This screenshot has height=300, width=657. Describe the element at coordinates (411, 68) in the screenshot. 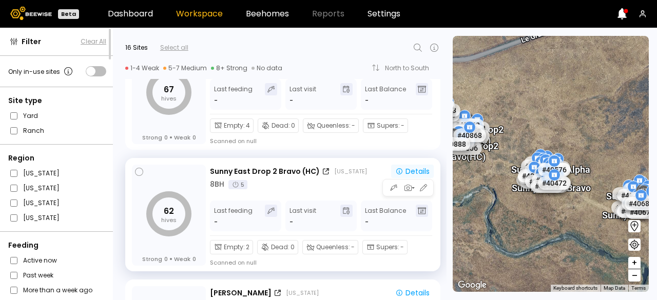

I see `div: North to South` at that location.